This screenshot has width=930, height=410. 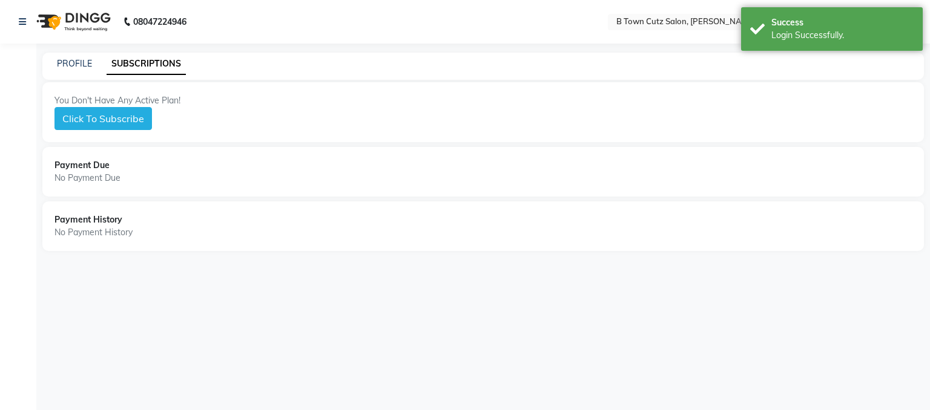 I want to click on img: logo, so click(x=72, y=22).